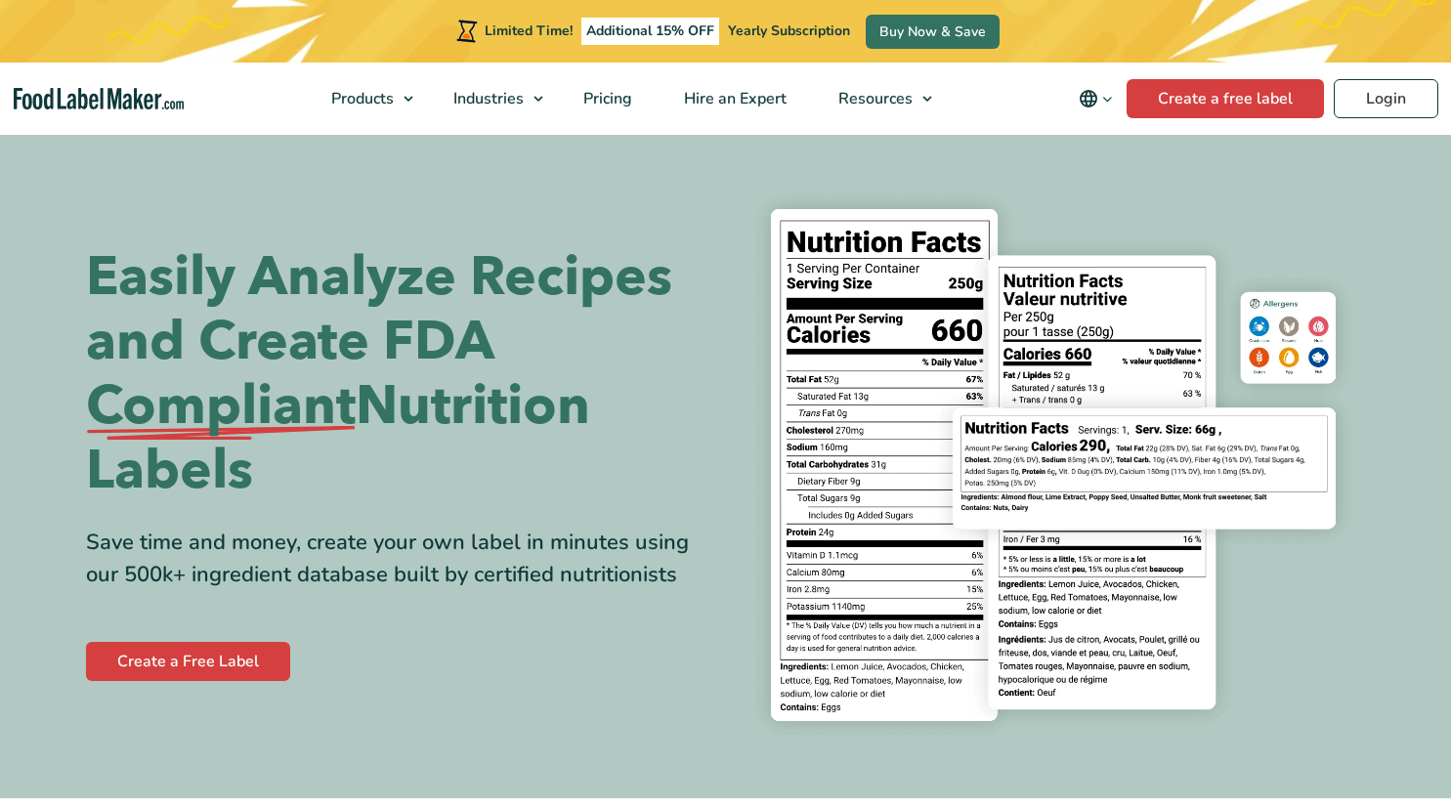 Image resolution: width=1451 pixels, height=808 pixels. I want to click on span: Resources, so click(874, 99).